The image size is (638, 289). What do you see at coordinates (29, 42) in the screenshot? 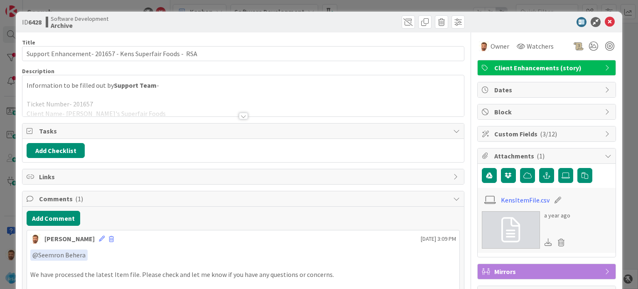
I see `label: Title` at bounding box center [29, 42].